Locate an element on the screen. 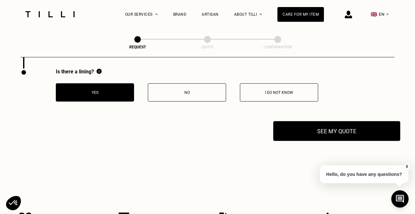 The height and width of the screenshot is (214, 415). img: Dropdown menu is located at coordinates (156, 14).